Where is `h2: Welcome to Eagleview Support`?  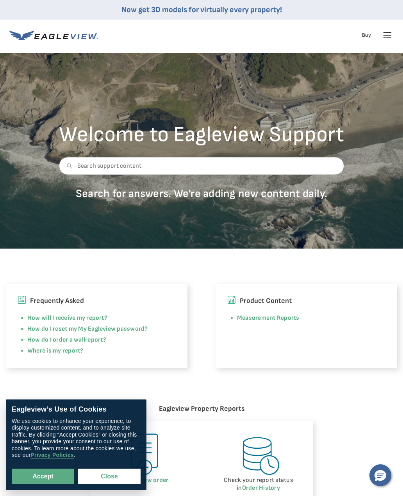 h2: Welcome to Eagleview Support is located at coordinates (202, 134).